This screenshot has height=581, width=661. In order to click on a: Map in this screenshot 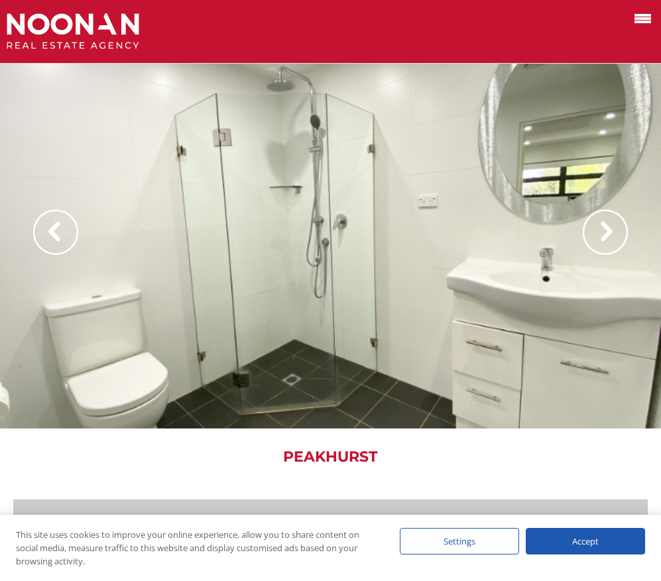, I will do `click(93, 520)`.